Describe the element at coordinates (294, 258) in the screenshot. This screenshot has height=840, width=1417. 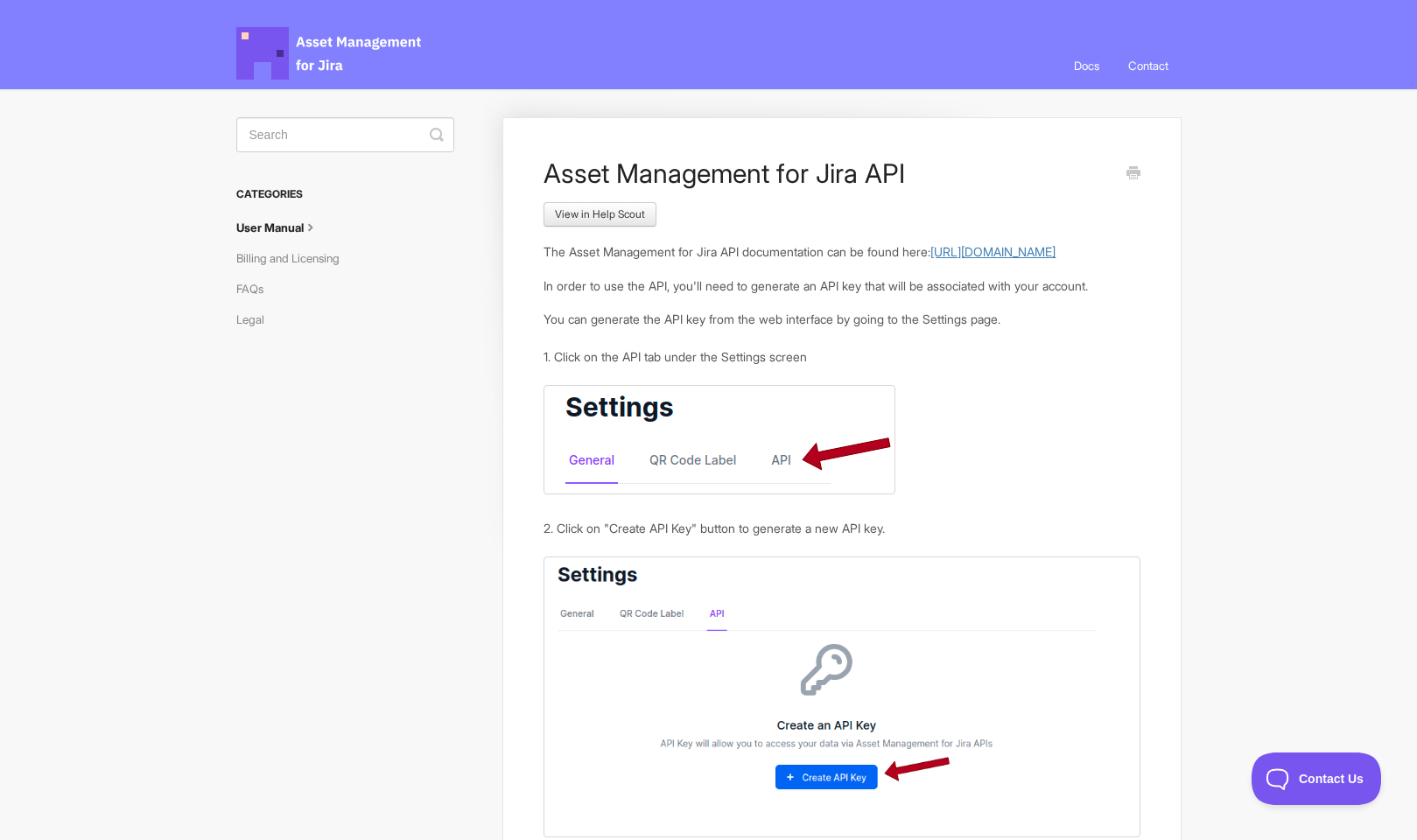
I see `a: Billing and Licensing` at that location.